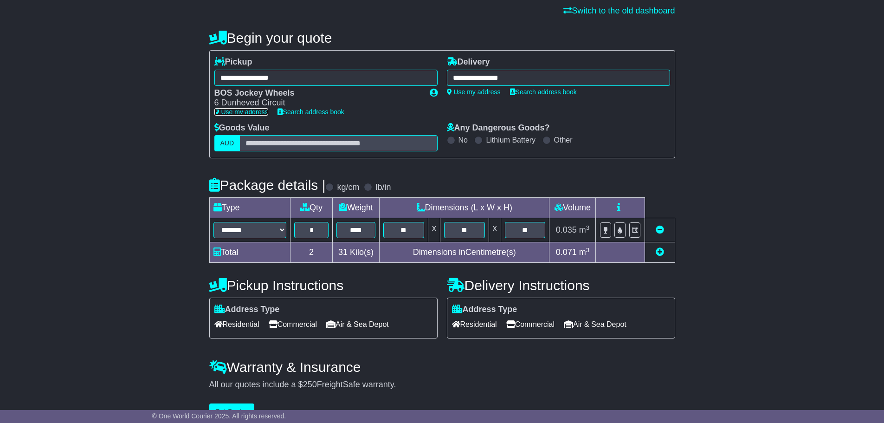 The width and height of the screenshot is (884, 423). I want to click on td: Dimensions in Centimetre(s), so click(465, 252).